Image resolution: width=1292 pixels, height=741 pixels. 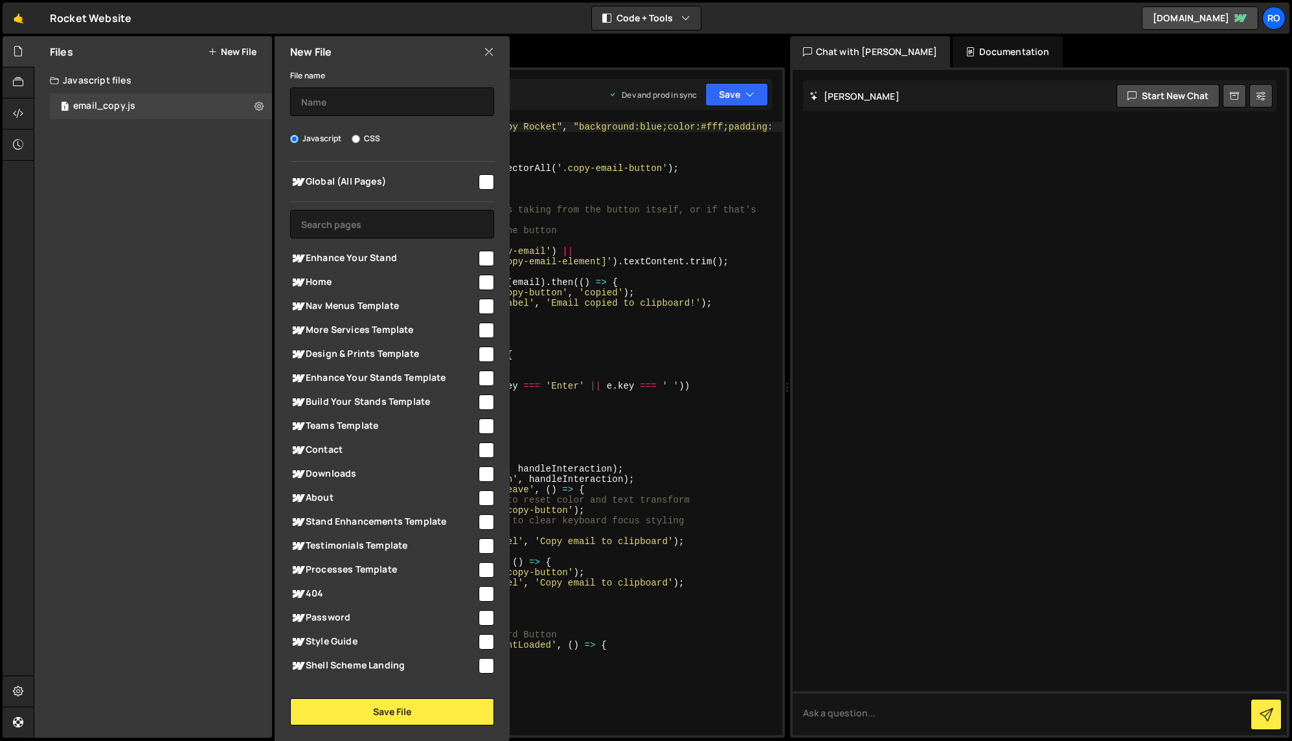 I want to click on span: 1, so click(x=65, y=107).